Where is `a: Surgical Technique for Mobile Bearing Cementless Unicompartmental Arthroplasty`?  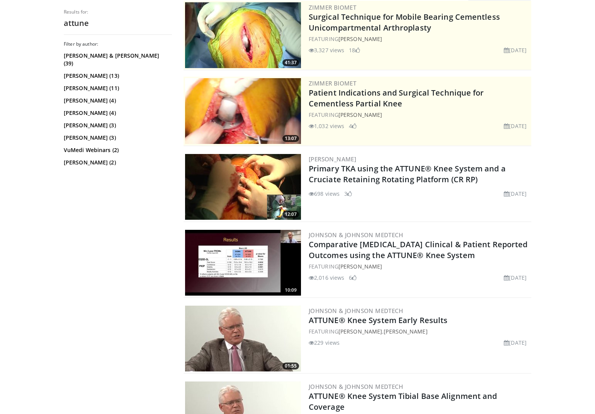
a: Surgical Technique for Mobile Bearing Cementless Unicompartmental Arthroplasty is located at coordinates (404, 22).